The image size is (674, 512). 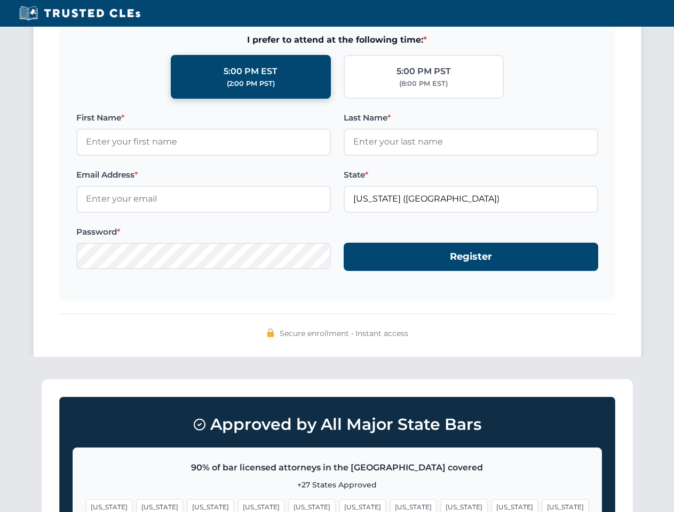 I want to click on label: Email Address, so click(x=203, y=175).